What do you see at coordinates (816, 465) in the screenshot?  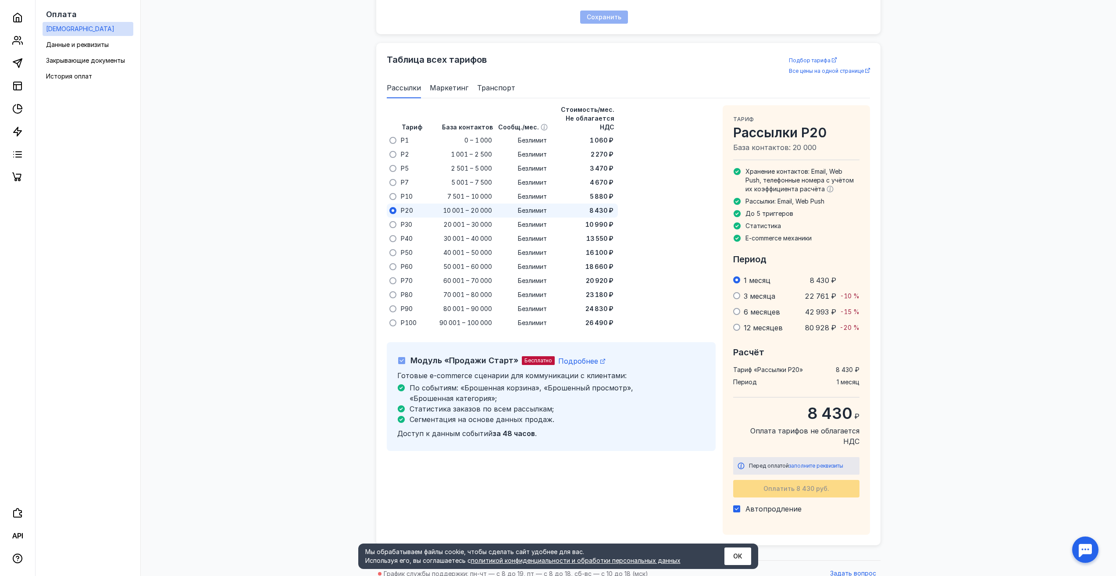 I see `span: заполните реквизиты` at bounding box center [816, 465].